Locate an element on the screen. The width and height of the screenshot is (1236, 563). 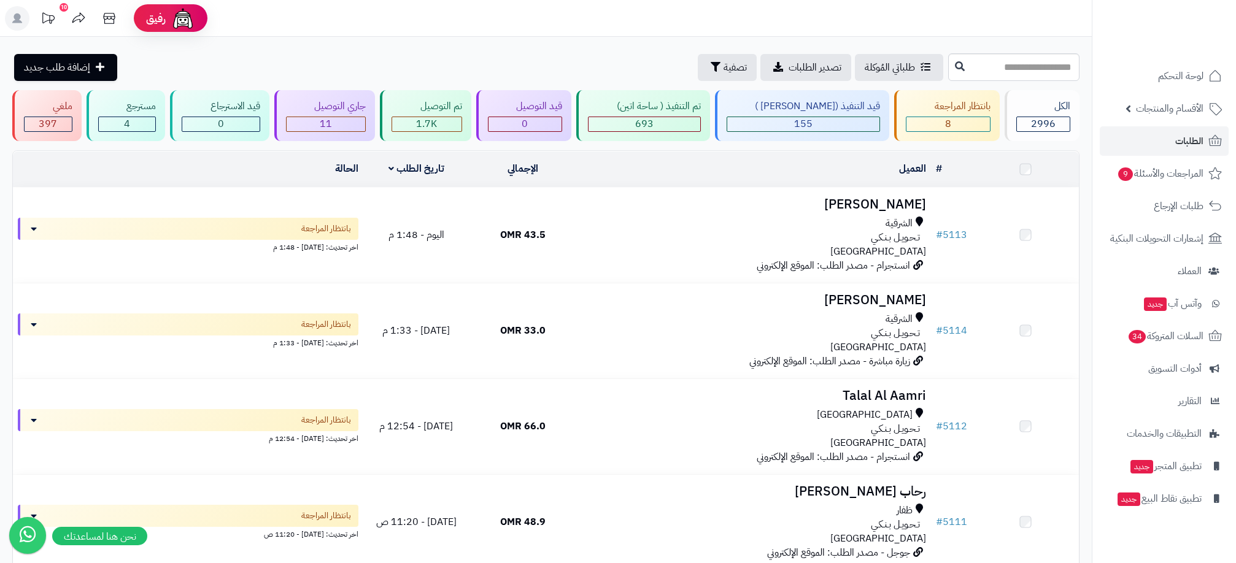
a: العملاء is located at coordinates (1164, 271).